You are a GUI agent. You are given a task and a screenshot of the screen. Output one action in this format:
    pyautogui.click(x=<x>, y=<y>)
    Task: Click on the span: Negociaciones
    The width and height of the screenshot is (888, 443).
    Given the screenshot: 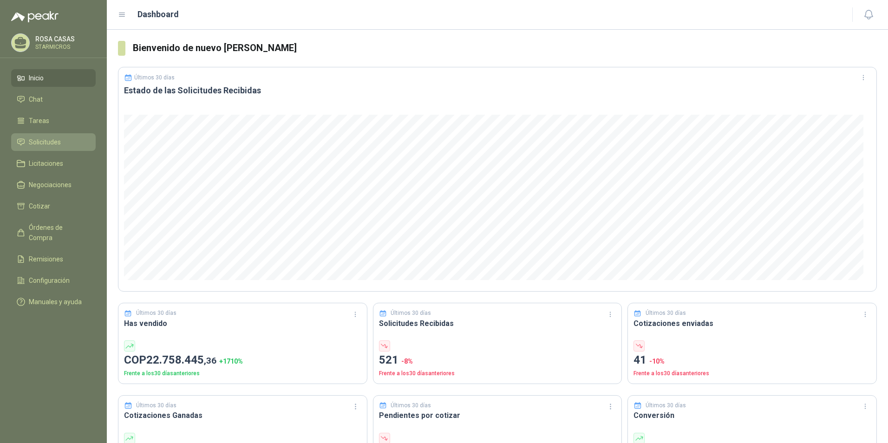 What is the action you would take?
    pyautogui.click(x=50, y=185)
    